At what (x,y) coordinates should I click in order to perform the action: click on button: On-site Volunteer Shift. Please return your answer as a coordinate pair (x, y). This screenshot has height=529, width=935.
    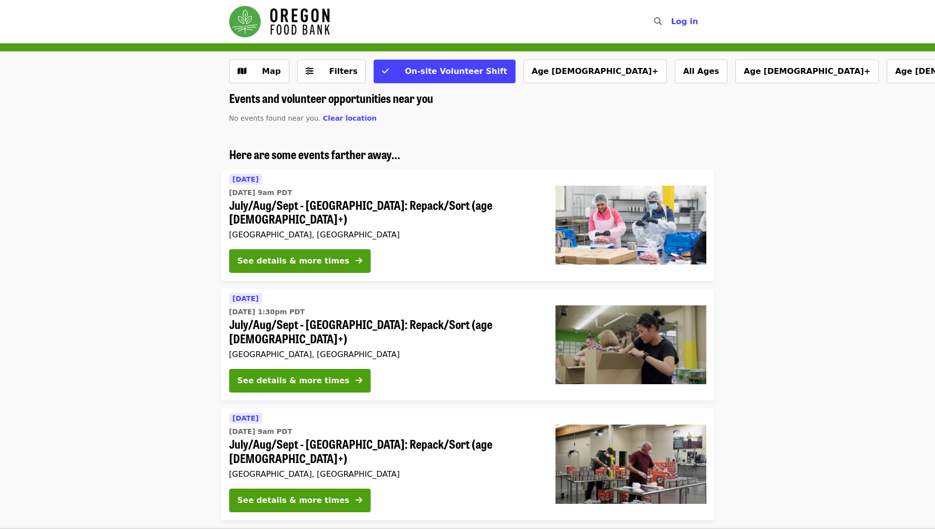
    Looking at the image, I should click on (444, 71).